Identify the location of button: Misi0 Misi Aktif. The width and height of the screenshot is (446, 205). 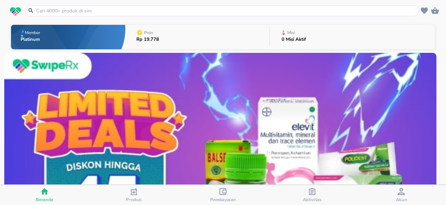
(352, 37).